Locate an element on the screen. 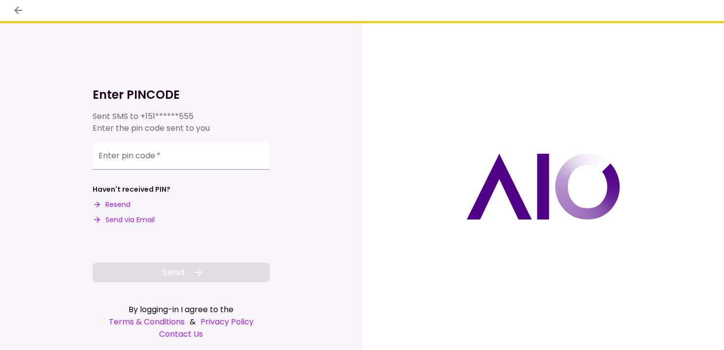 The width and height of the screenshot is (724, 350). button: back is located at coordinates (18, 10).